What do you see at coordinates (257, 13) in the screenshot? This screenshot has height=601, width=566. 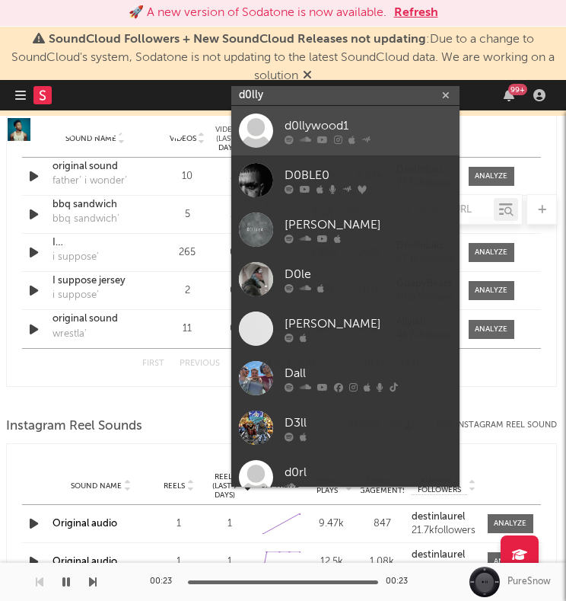 I see `div: 🚀 A new version of Sodatone is now available.` at bounding box center [257, 13].